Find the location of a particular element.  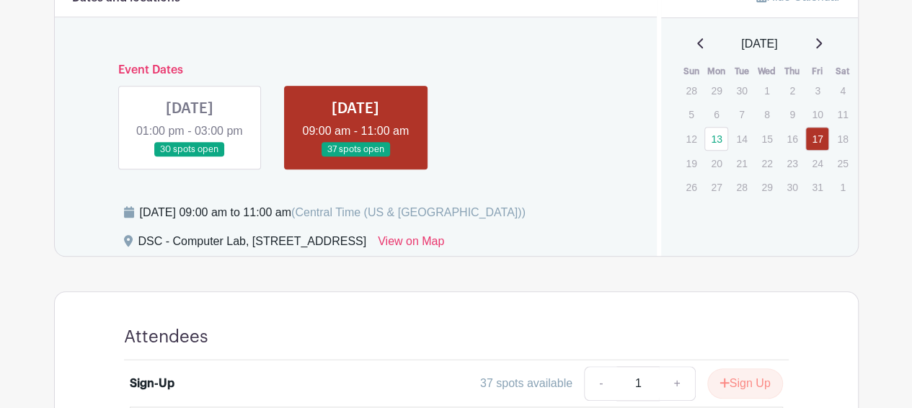

p: 27 is located at coordinates (716, 187).